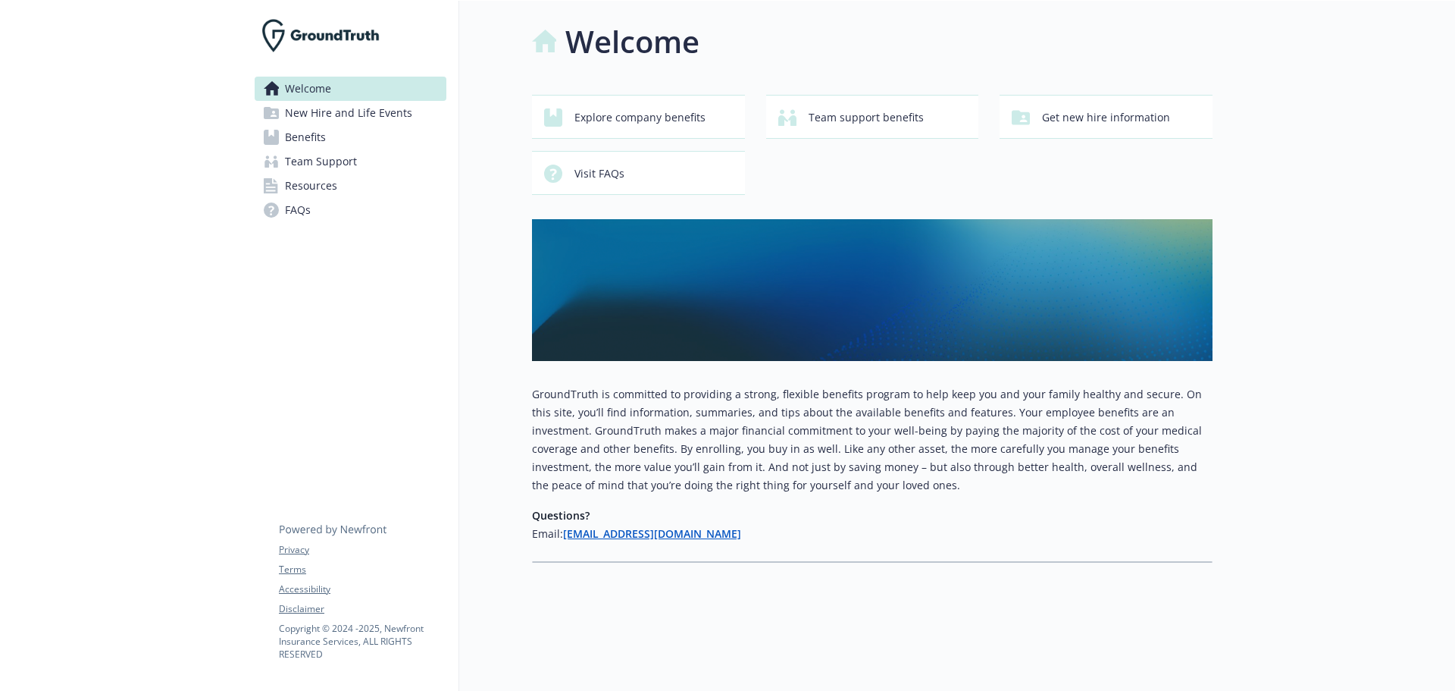 Image resolution: width=1455 pixels, height=691 pixels. I want to click on a: Team Support, so click(350, 161).